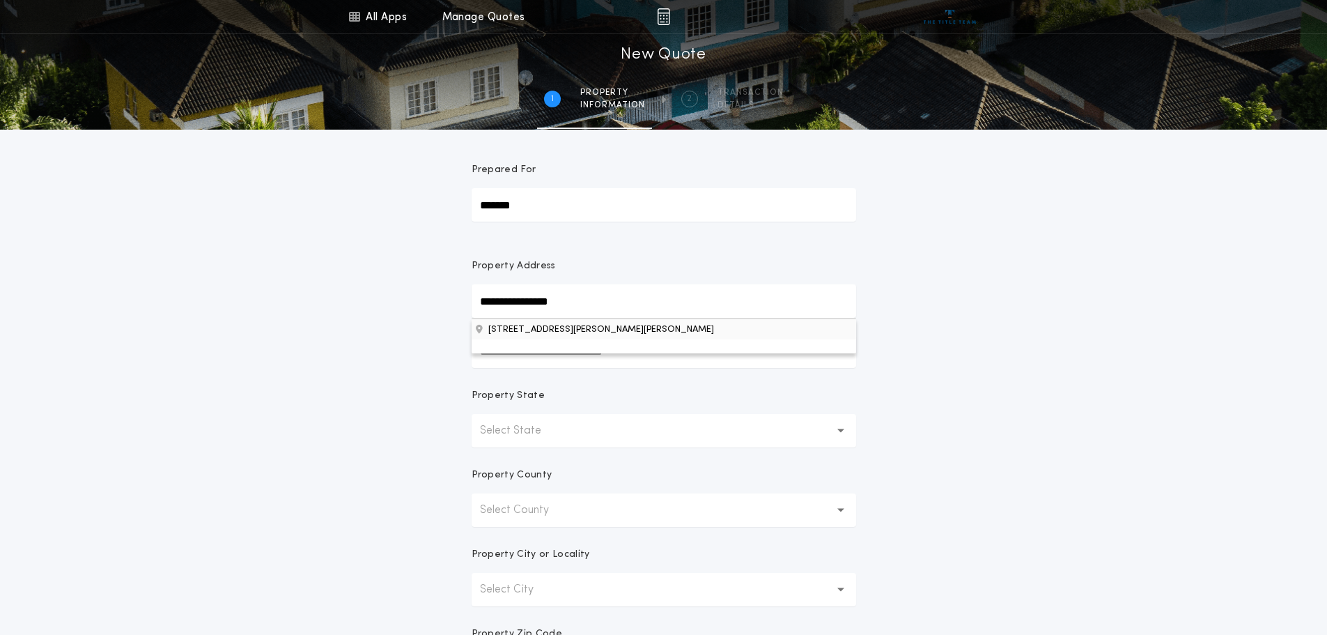 Image resolution: width=1327 pixels, height=635 pixels. I want to click on p: Select County, so click(525, 510).